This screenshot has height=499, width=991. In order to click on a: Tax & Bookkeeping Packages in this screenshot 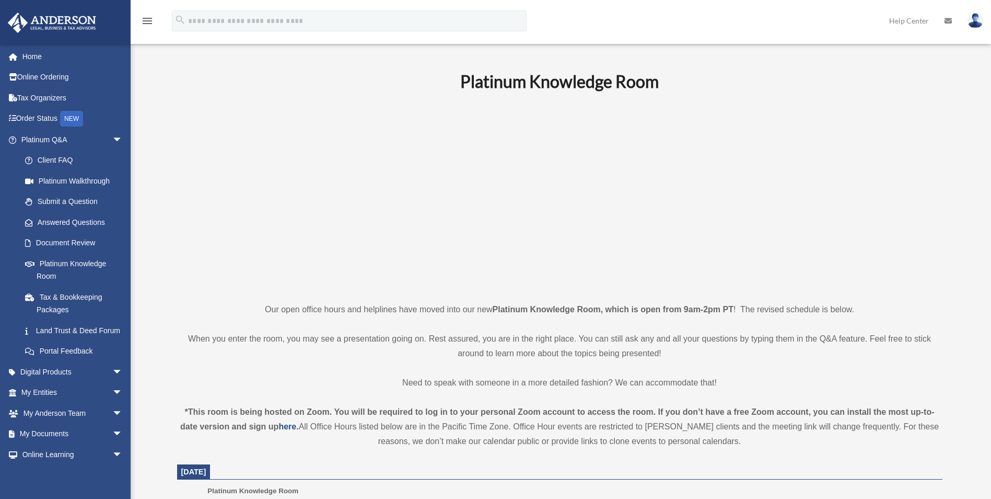, I will do `click(76, 303)`.